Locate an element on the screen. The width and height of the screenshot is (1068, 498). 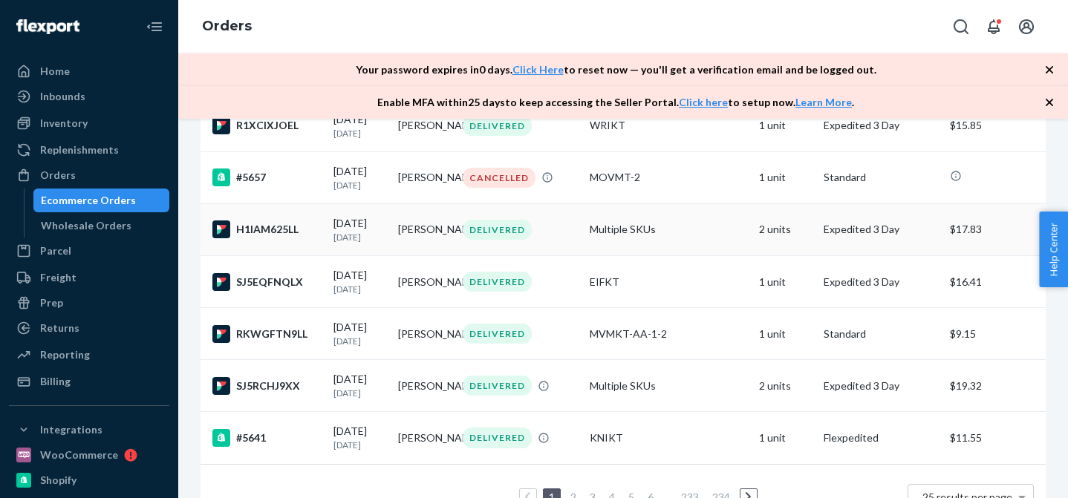
a: Billing is located at coordinates (89, 382).